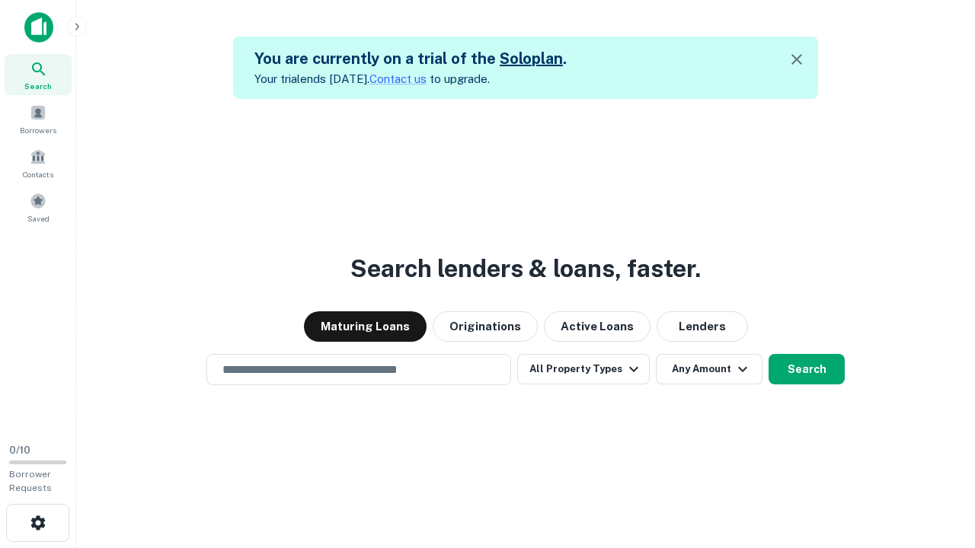 Image resolution: width=975 pixels, height=548 pixels. What do you see at coordinates (38, 75) in the screenshot?
I see `a: Search` at bounding box center [38, 75].